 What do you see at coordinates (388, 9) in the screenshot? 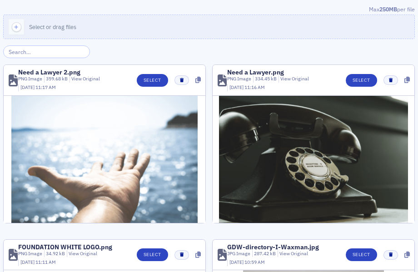
I see `span: 250MB` at bounding box center [388, 9].